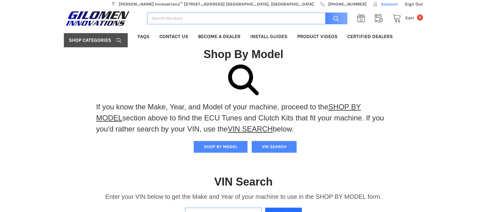 Image resolution: width=487 pixels, height=212 pixels. What do you see at coordinates (247, 18) in the screenshot?
I see `input: Search the store` at bounding box center [247, 18].